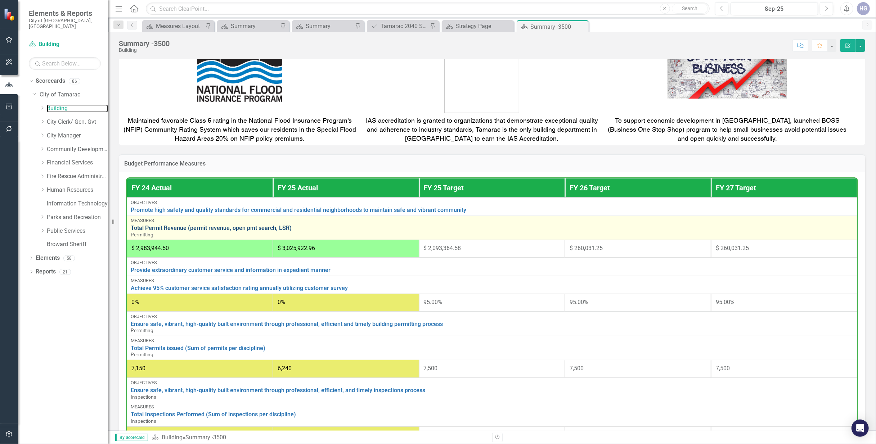 The height and width of the screenshot is (444, 876). I want to click on a: Total Inspections Performed (Sum of inspections per discipline), so click(492, 415).